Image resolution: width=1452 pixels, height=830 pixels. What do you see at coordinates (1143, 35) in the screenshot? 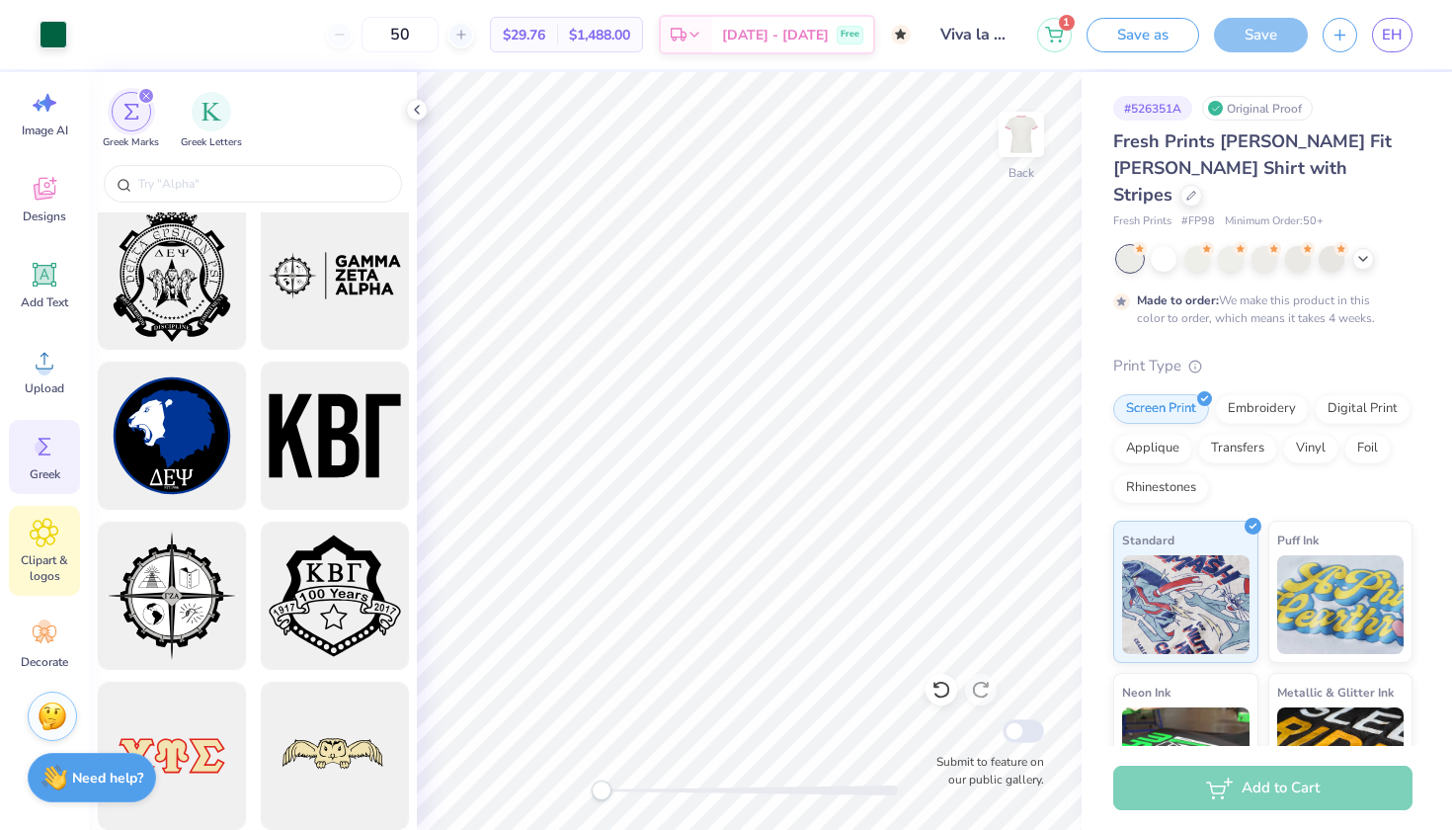
I see `button: Save as` at bounding box center [1143, 35].